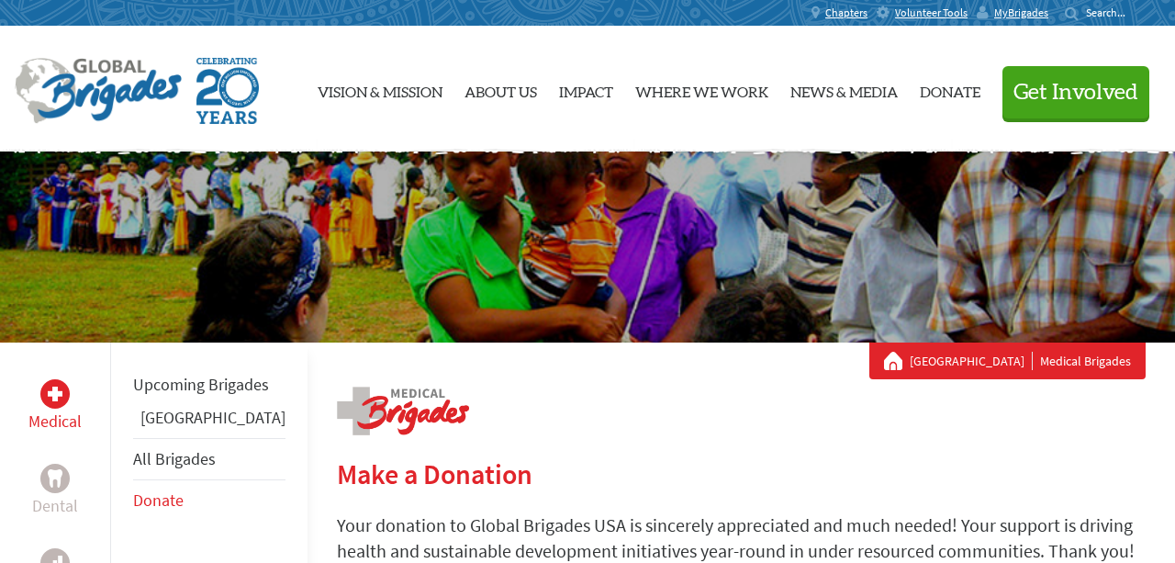 This screenshot has width=1175, height=563. What do you see at coordinates (209, 421) in the screenshot?
I see `li: Panama` at bounding box center [209, 421].